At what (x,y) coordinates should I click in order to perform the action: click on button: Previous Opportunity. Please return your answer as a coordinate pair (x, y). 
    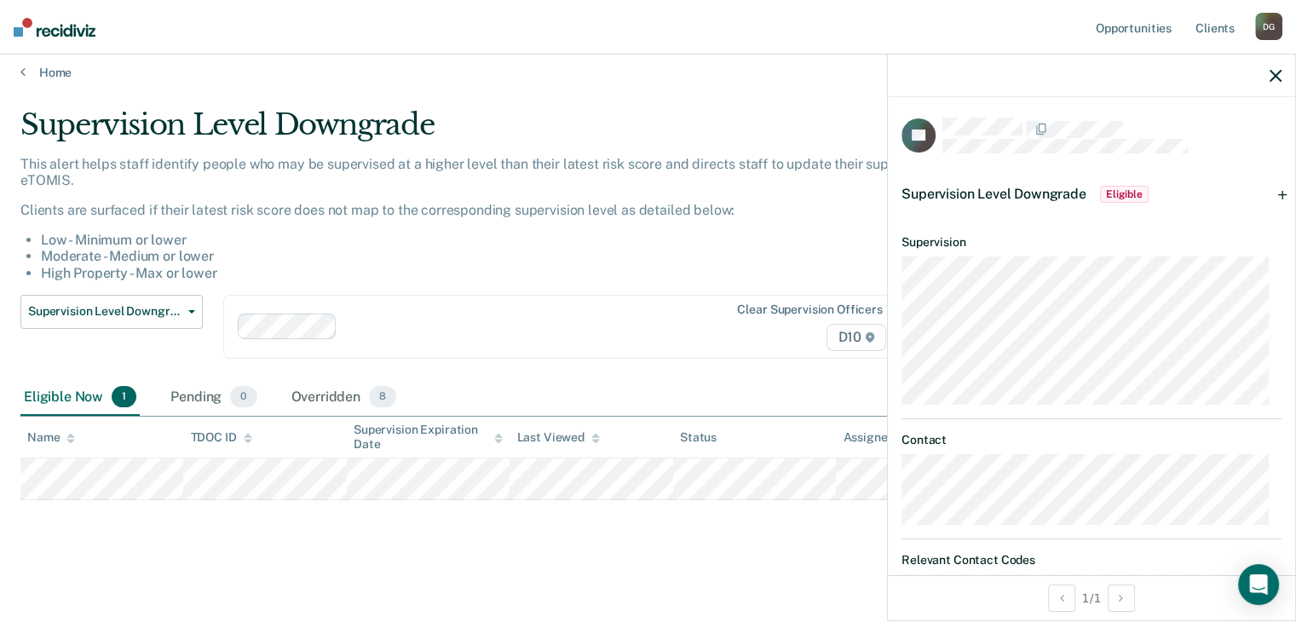
    Looking at the image, I should click on (1062, 598).